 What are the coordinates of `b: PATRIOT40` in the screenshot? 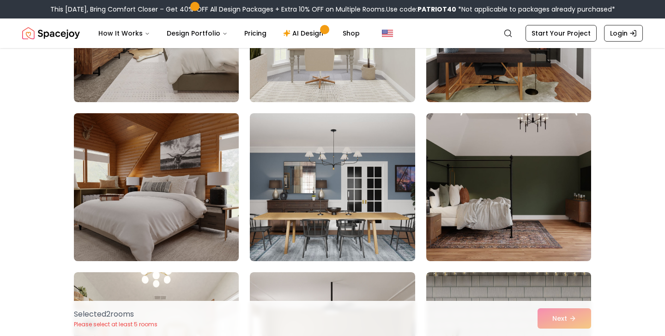 It's located at (437, 9).